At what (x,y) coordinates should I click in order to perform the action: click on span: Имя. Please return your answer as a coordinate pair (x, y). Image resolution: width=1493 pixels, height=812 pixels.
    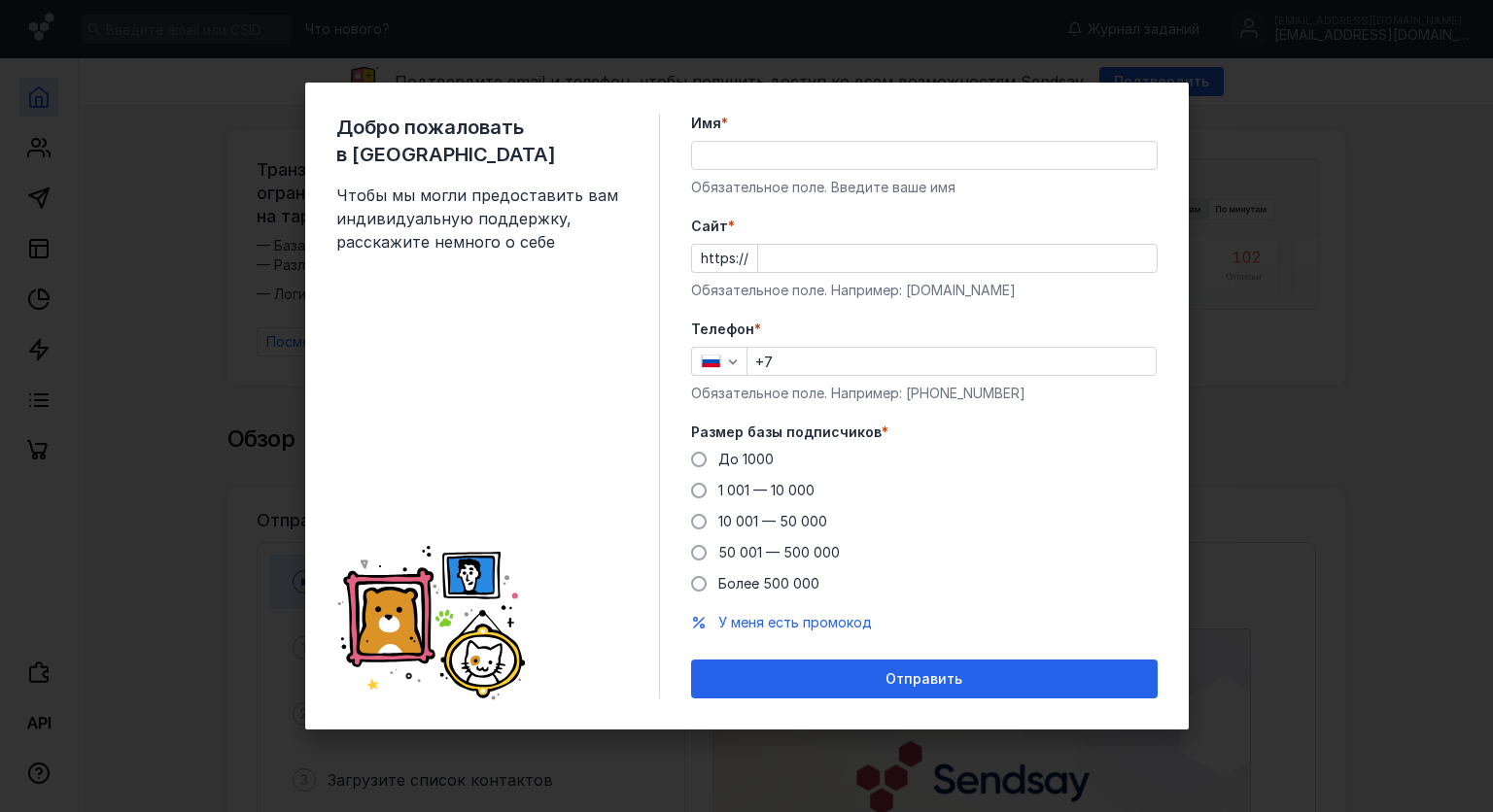
    Looking at the image, I should click on (705, 123).